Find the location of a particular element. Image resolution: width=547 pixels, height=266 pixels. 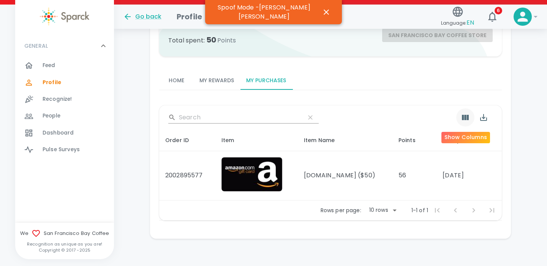

span: EN is located at coordinates (470, 22).